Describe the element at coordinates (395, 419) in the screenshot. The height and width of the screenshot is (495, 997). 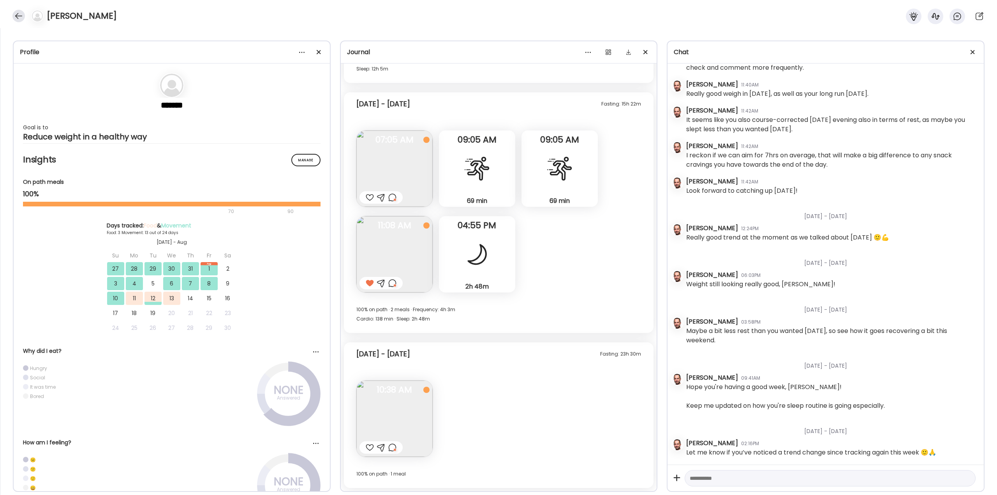
I see `img: images%2FflEIjWeSb8ZGtLJO4JPNydGjhoE2%2FBKRhbGyhqEKrCndNTFvl%2FKa8Z85fYsM7AQYQEv00h_240` at that location.